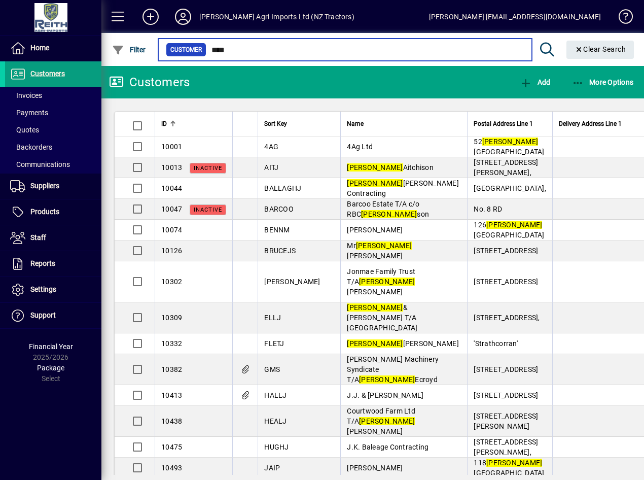 The width and height of the screenshot is (644, 480). Describe the element at coordinates (171, 343) in the screenshot. I see `span: 10332` at that location.